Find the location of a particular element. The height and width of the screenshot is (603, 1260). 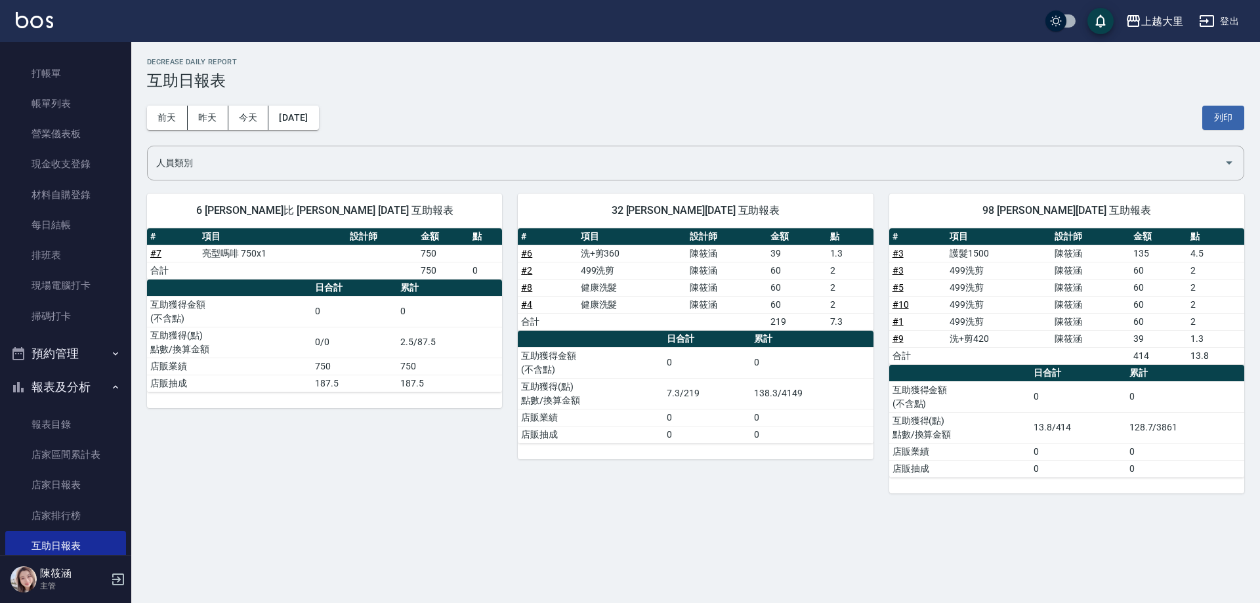

a: #1 is located at coordinates (898, 321).